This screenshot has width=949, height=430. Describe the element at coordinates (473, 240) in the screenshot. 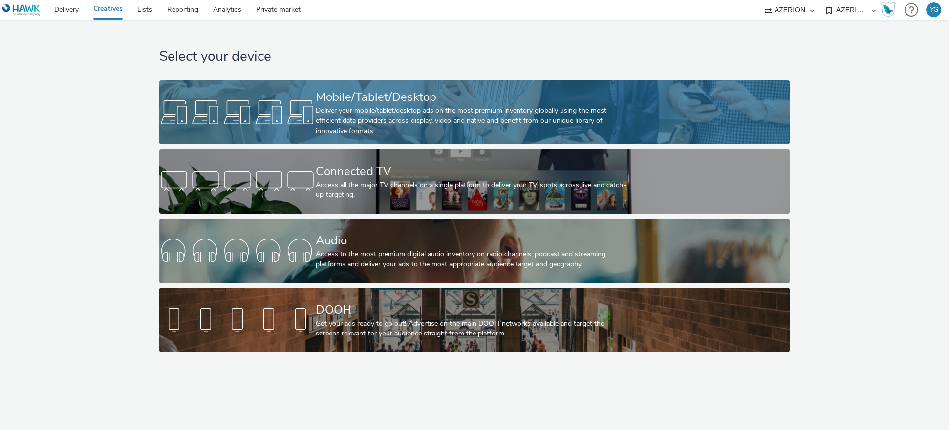

I see `div: Audio` at that location.